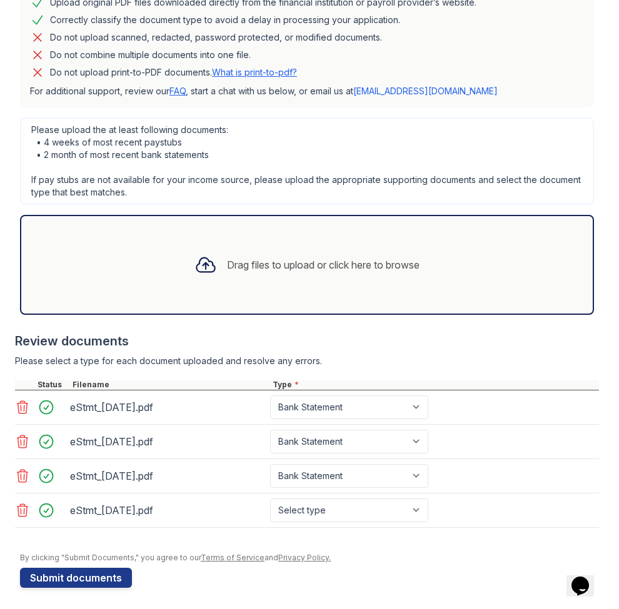 The width and height of the screenshot is (619, 609). I want to click on p: Do not upload print-to-PDF documents., so click(173, 72).